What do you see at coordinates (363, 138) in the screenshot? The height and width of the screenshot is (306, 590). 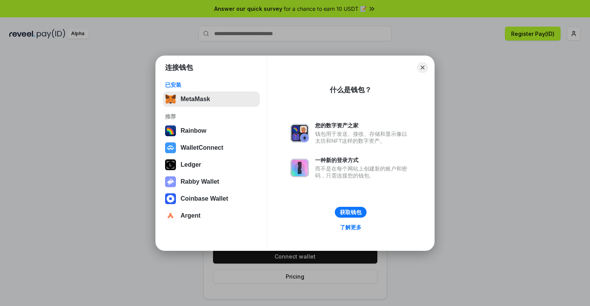 I see `div: 钱包用于发送、接收、存储和显示像以太坊和NFT这样的数字资产。` at bounding box center [363, 138].